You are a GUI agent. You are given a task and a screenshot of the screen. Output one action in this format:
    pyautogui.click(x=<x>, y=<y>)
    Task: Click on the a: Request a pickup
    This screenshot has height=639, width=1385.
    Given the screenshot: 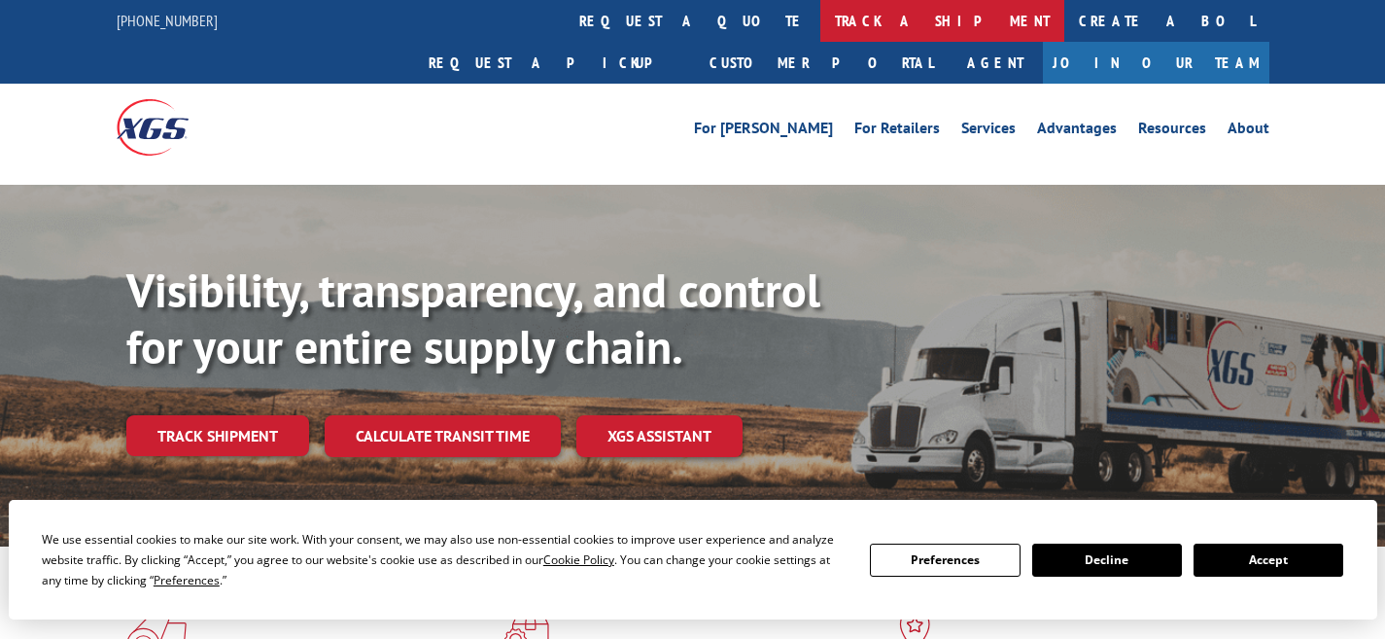 What is the action you would take?
    pyautogui.click(x=554, y=62)
    